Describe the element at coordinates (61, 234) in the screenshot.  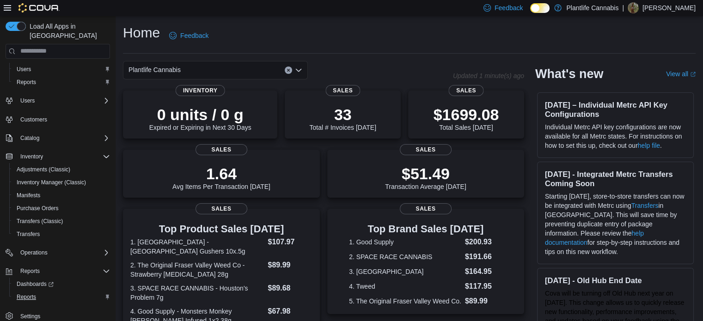
I see `button: Transfers` at that location.